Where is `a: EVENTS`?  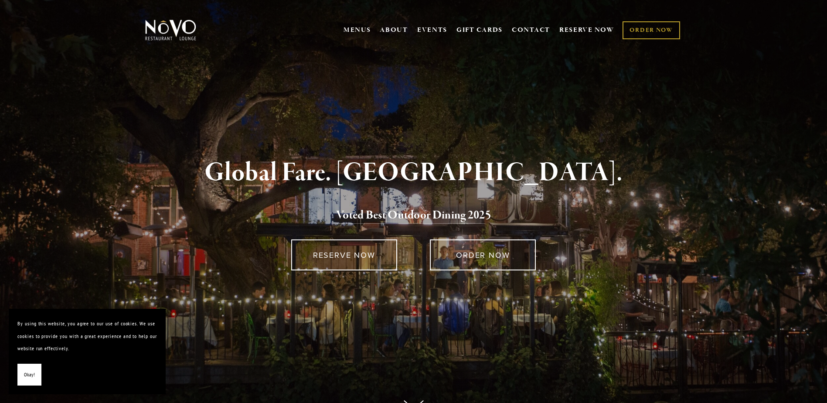 a: EVENTS is located at coordinates (432, 30).